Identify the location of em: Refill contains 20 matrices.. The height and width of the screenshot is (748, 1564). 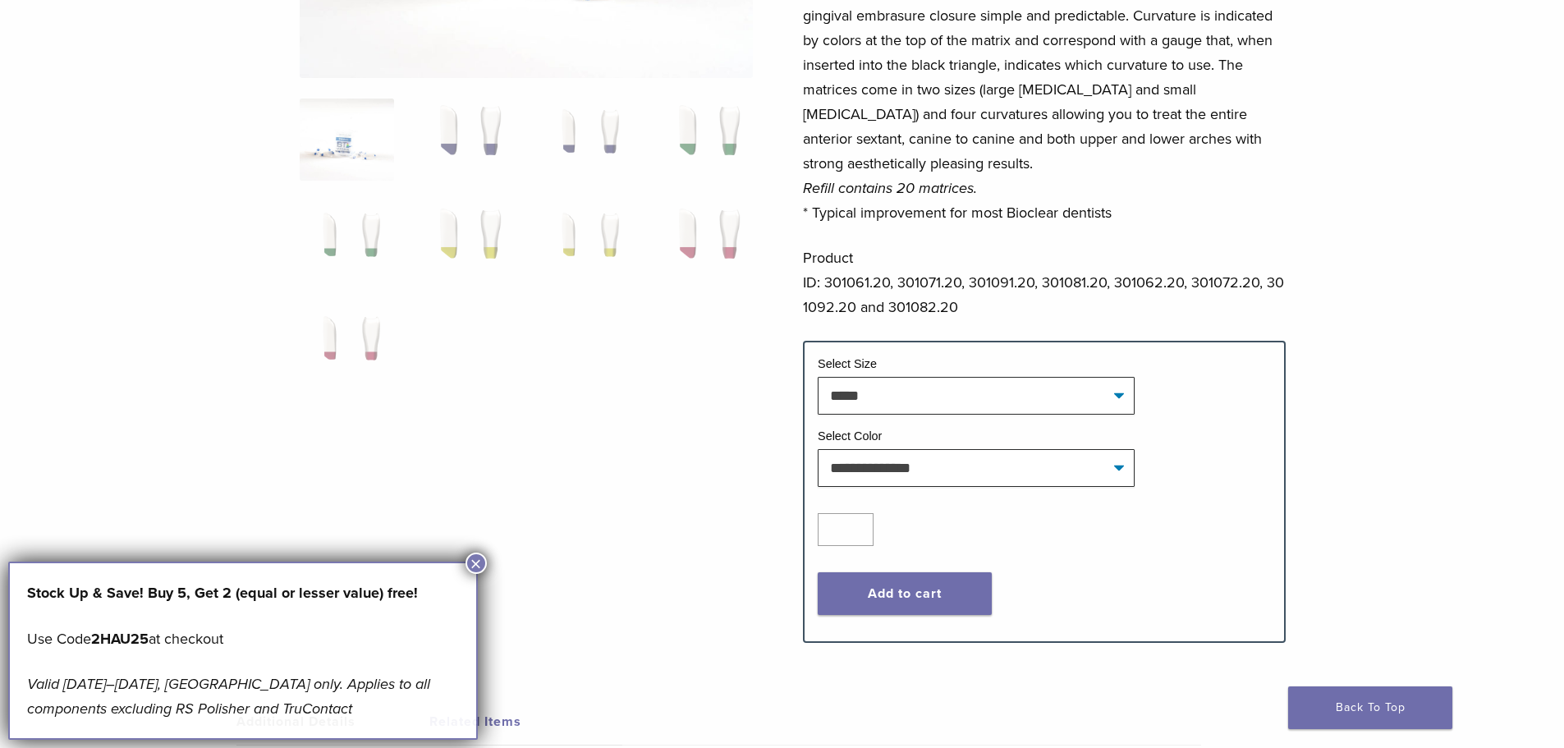
(890, 188).